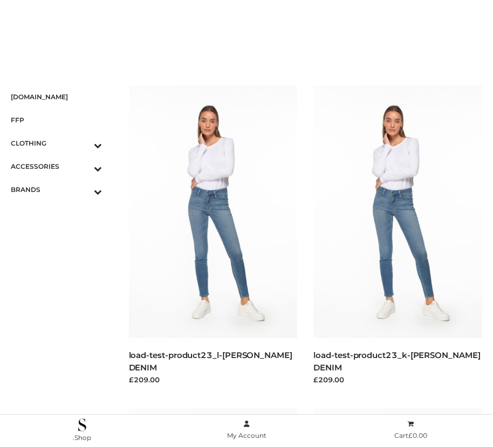 Image resolution: width=493 pixels, height=447 pixels. What do you see at coordinates (56, 120) in the screenshot?
I see `a: FFP` at bounding box center [56, 120].